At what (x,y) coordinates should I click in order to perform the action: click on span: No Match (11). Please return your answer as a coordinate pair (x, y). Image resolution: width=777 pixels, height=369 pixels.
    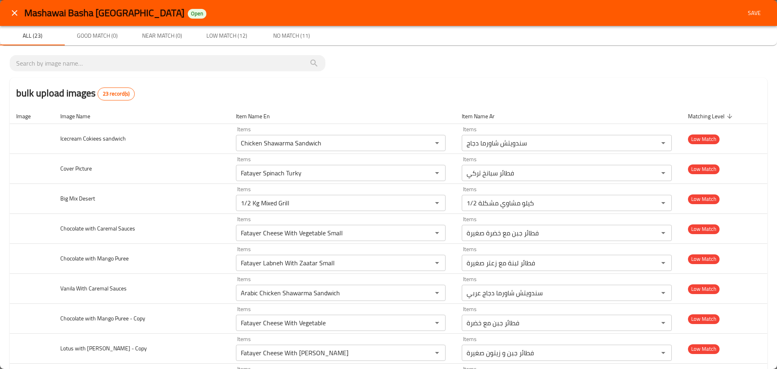
    Looking at the image, I should click on (292, 36).